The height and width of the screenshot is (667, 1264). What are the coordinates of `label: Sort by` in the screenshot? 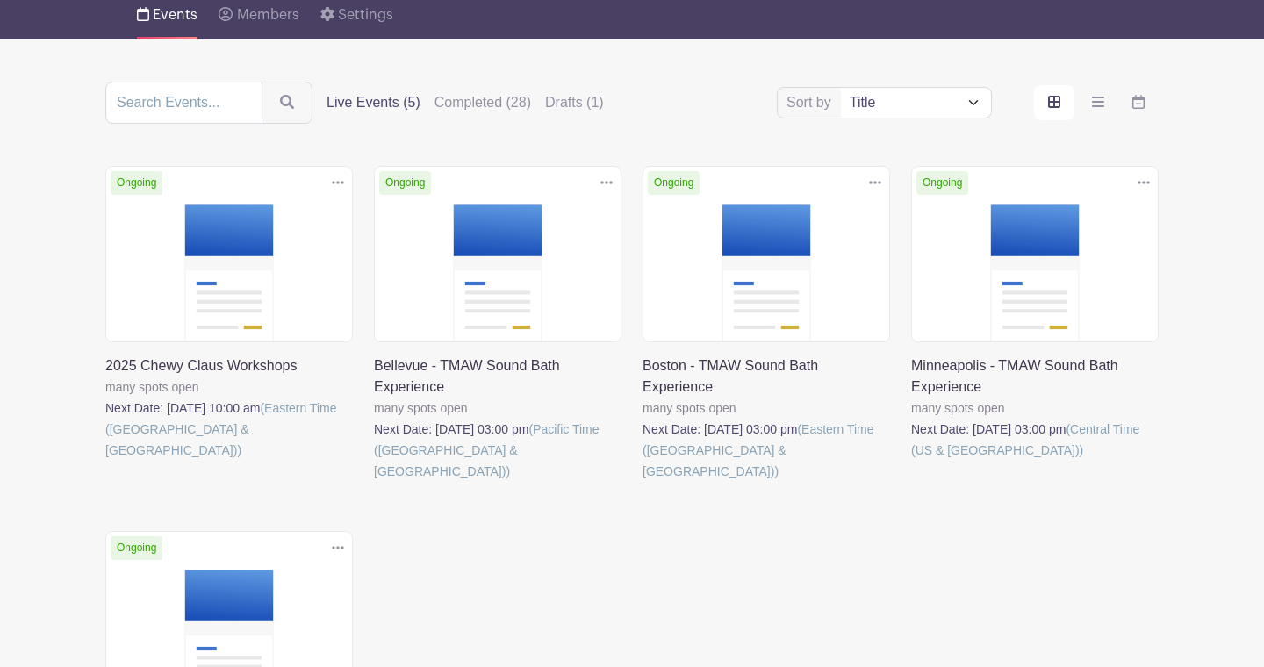 It's located at (811, 103).